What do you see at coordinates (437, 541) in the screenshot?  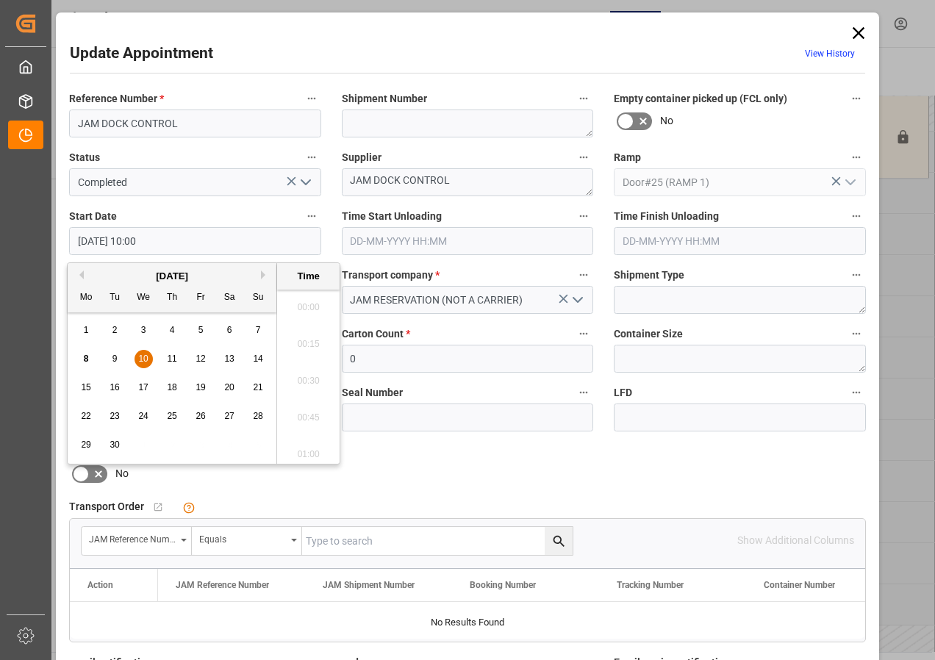 I see `input: Type to search` at bounding box center [437, 541].